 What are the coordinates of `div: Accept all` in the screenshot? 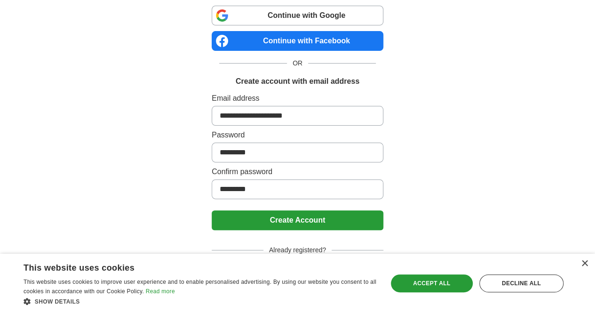 It's located at (432, 283).